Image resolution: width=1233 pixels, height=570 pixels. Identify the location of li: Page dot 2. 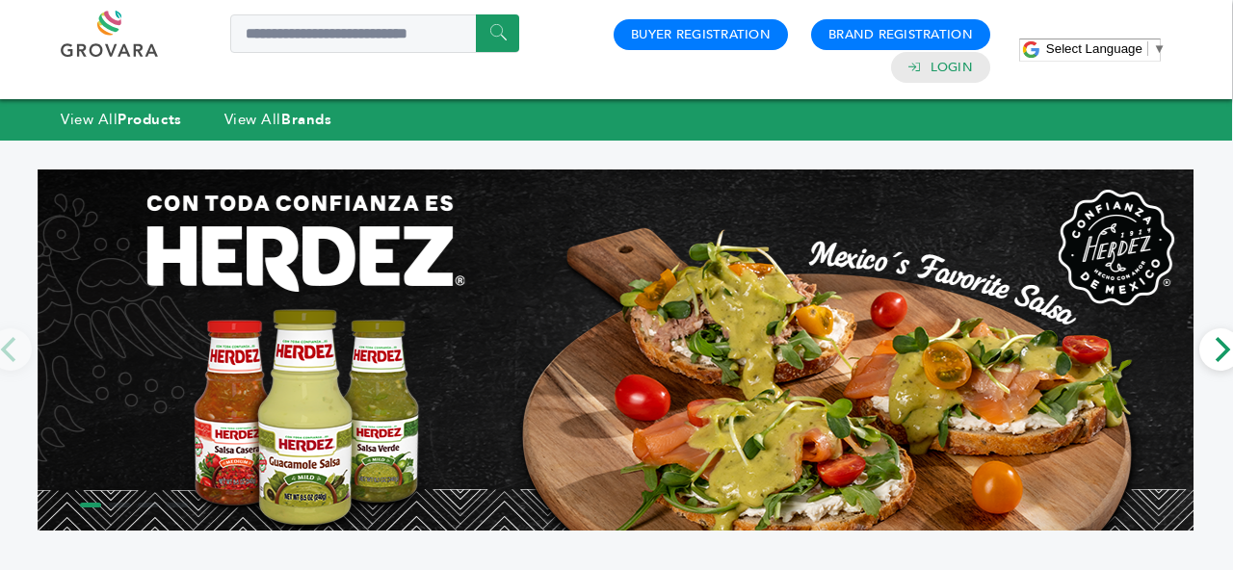
(119, 505).